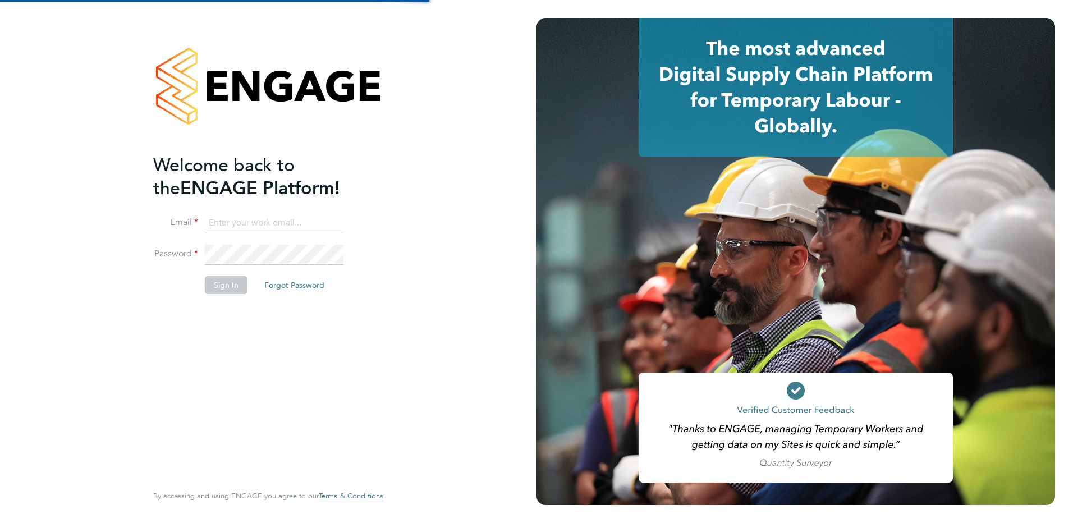 The image size is (1073, 523). What do you see at coordinates (224, 177) in the screenshot?
I see `span: Welcome back to the` at bounding box center [224, 177].